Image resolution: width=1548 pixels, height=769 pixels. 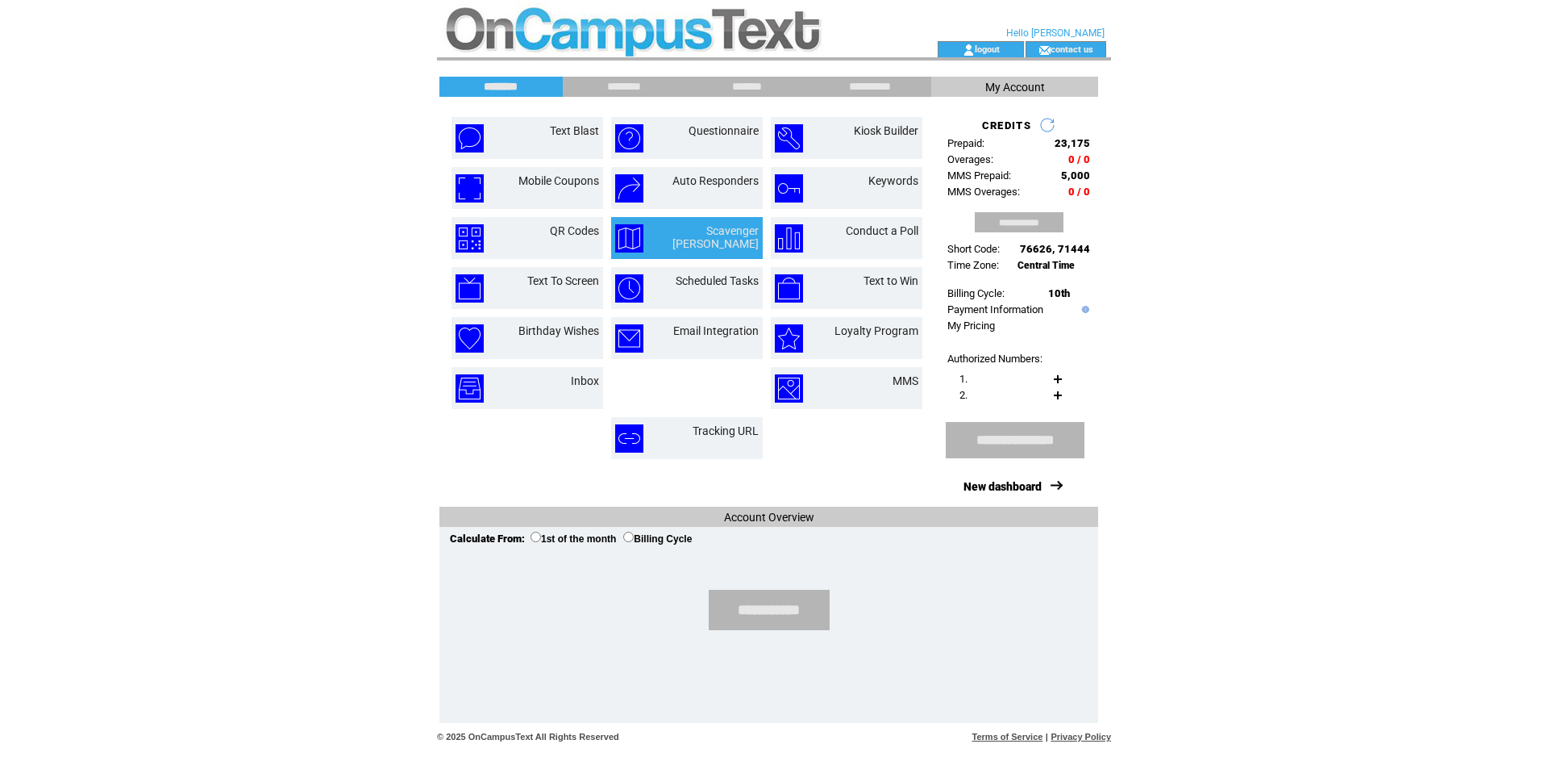 What do you see at coordinates (1002, 486) in the screenshot?
I see `a: New dashboard` at bounding box center [1002, 486].